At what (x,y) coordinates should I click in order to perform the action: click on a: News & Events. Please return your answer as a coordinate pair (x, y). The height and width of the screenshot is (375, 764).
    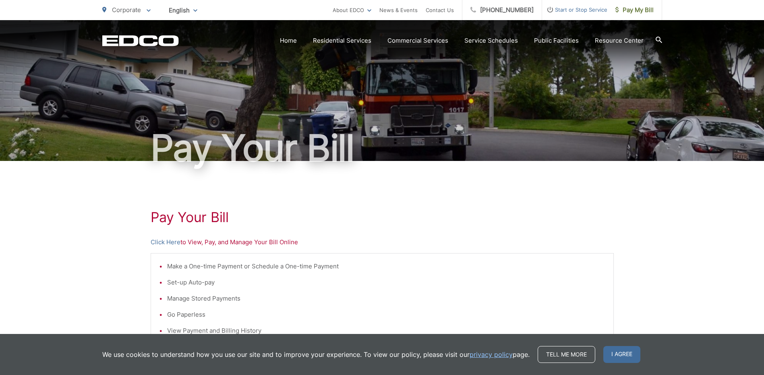
    Looking at the image, I should click on (398, 10).